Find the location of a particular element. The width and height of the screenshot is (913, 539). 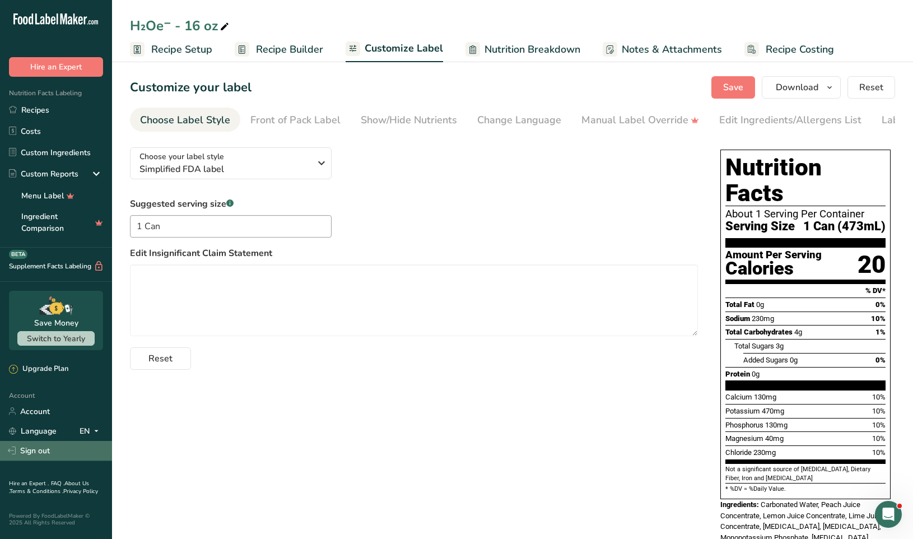

span: Phosphorus is located at coordinates (744, 425).